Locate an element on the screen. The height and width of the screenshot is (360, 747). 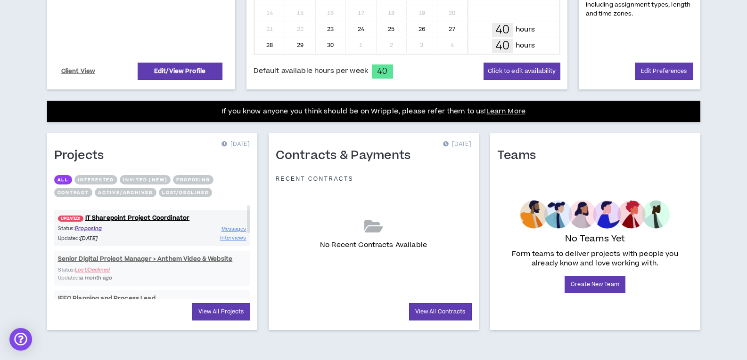
span: Interviews is located at coordinates (233, 238).